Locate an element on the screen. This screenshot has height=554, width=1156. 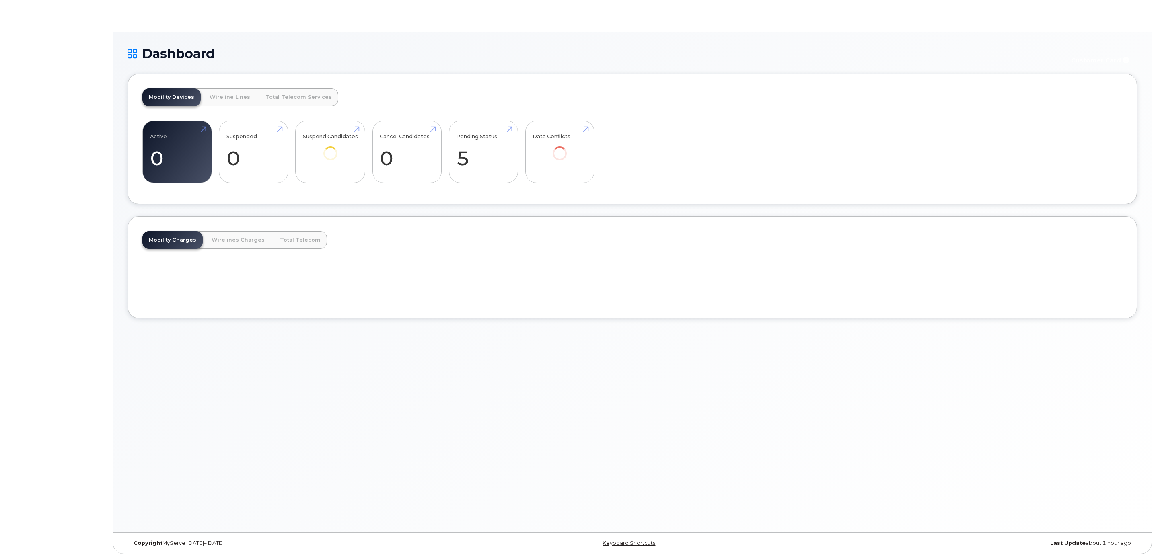
a: Cancel Candidates 0 is located at coordinates (407, 152).